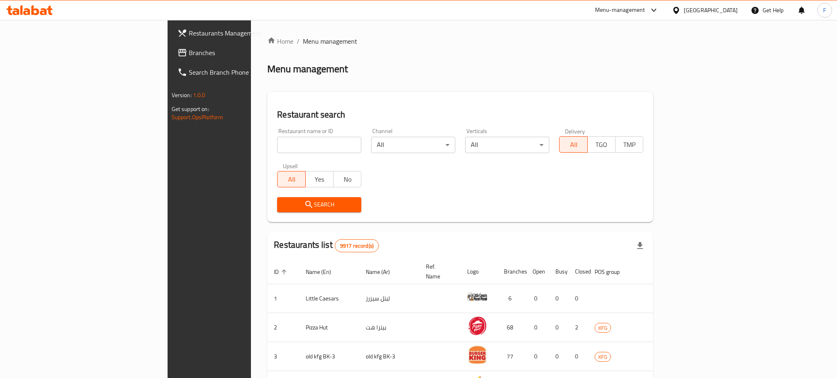 The height and width of the screenshot is (378, 837). What do you see at coordinates (330, 41) in the screenshot?
I see `span: Menu management` at bounding box center [330, 41].